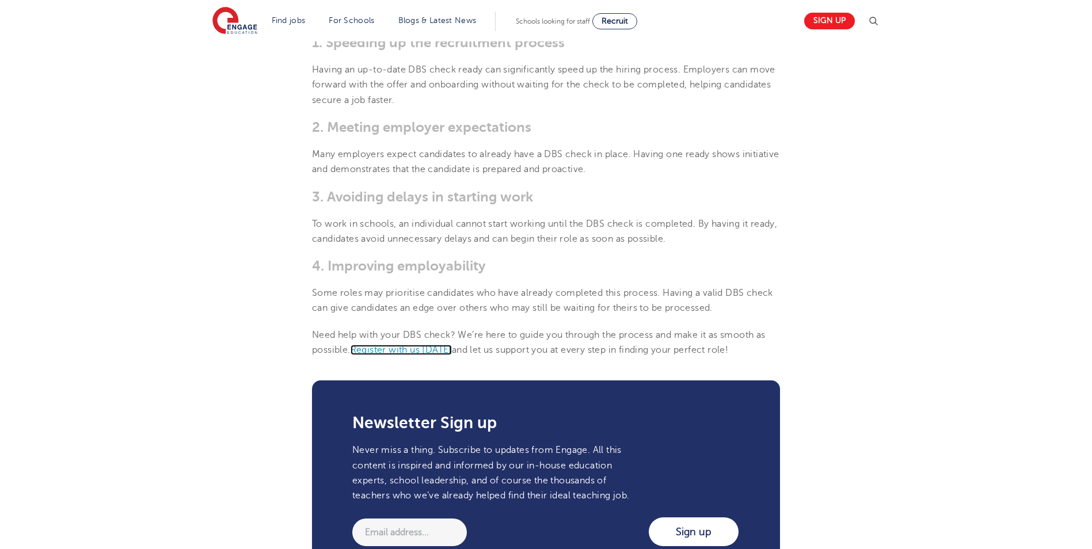 This screenshot has width=1092, height=549. I want to click on a: Blogs & Latest News, so click(437, 20).